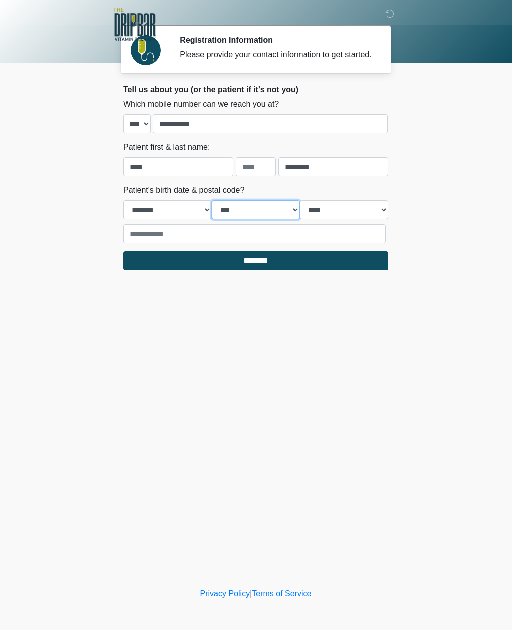 This screenshot has height=630, width=512. Describe the element at coordinates (256, 89) in the screenshot. I see `h2: Tell us about you (or the patient if it's not you)` at that location.